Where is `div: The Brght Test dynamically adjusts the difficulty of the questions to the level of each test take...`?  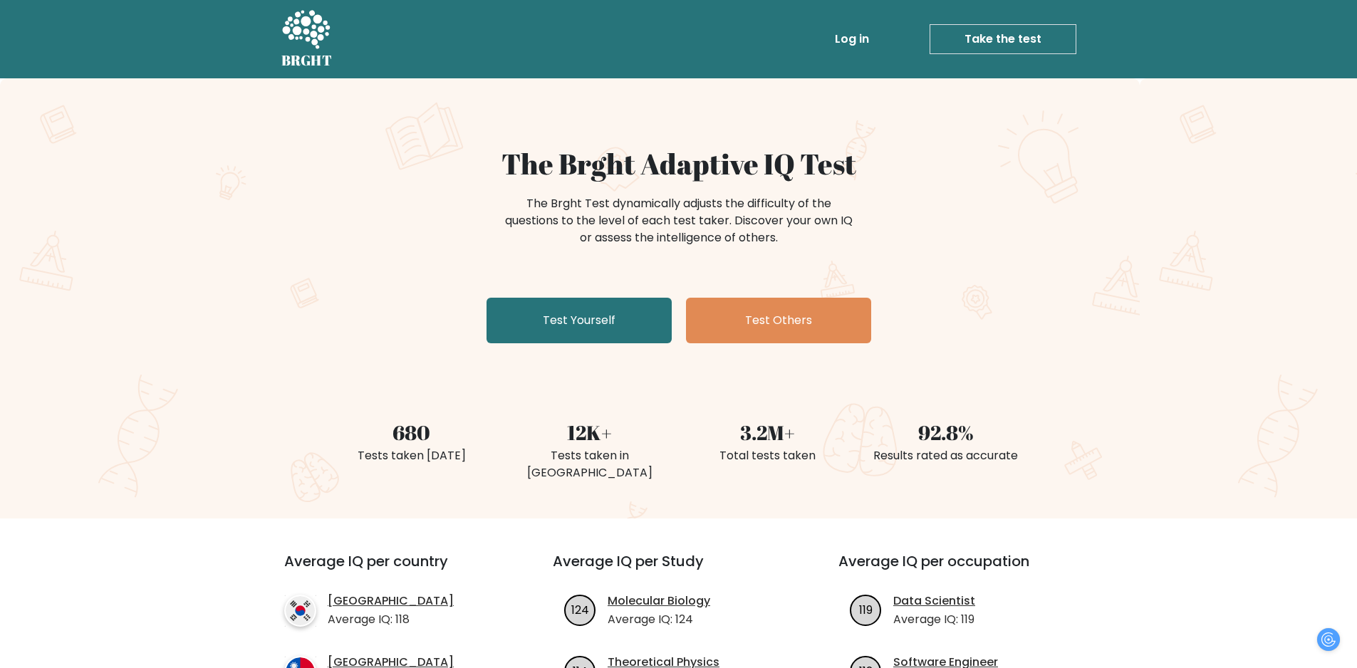
div: The Brght Test dynamically adjusts the difficulty of the questions to the level of each test take... is located at coordinates (679, 221).